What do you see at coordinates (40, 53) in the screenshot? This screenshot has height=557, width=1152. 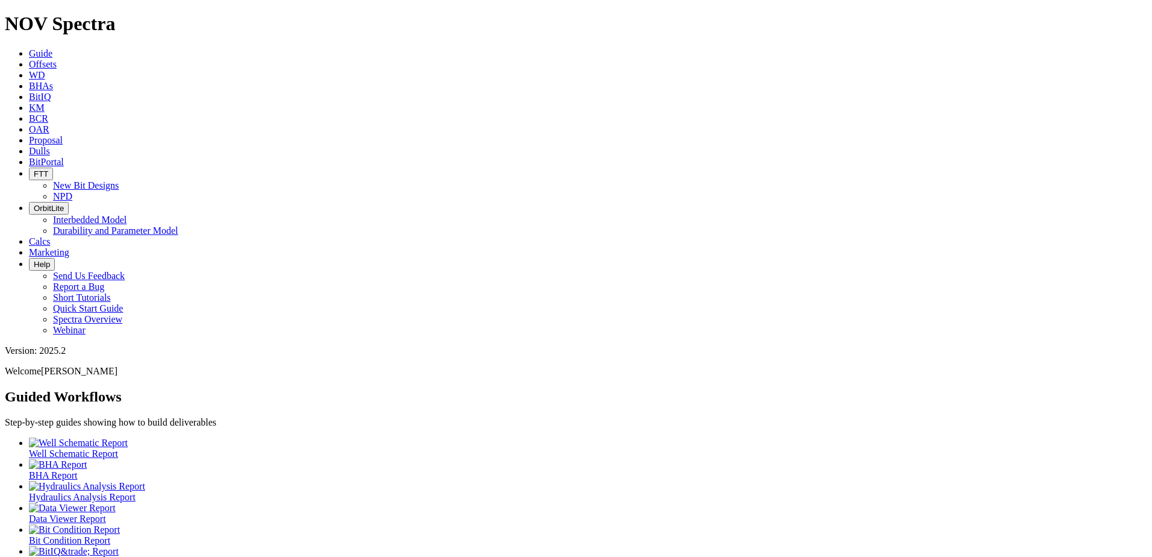 I see `span: Guide` at bounding box center [40, 53].